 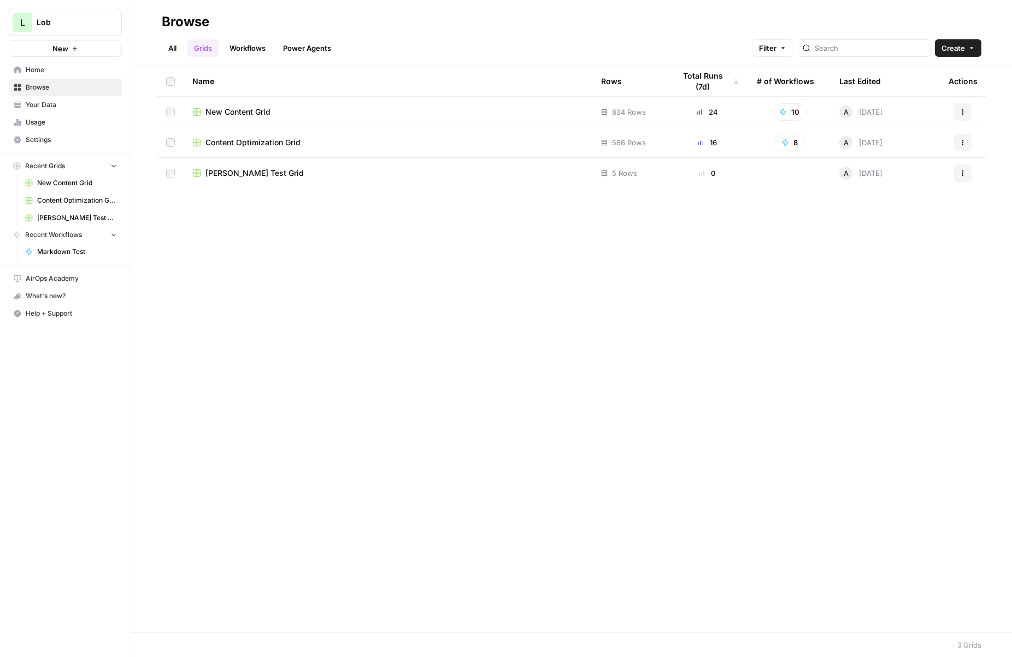 I want to click on span: Recent Workflows, so click(x=54, y=235).